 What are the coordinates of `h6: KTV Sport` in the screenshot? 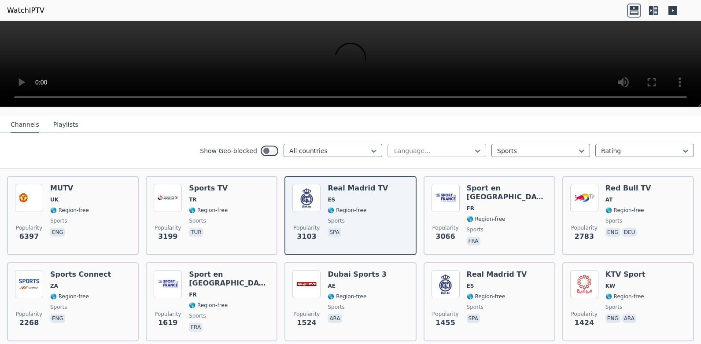 It's located at (625, 275).